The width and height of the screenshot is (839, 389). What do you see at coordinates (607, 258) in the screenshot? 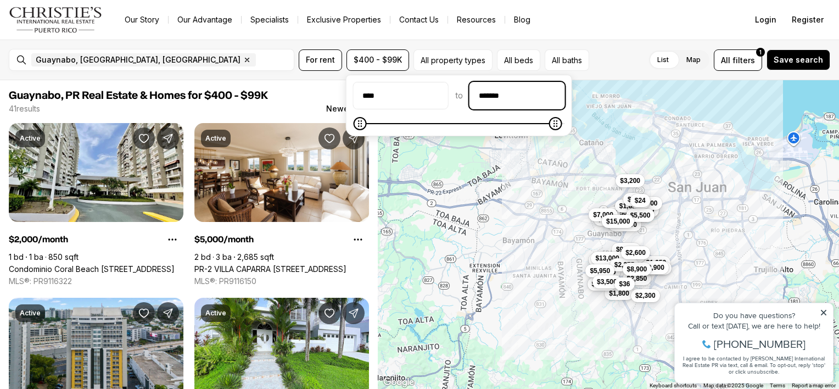
I see `span: $13,000` at bounding box center [607, 258].